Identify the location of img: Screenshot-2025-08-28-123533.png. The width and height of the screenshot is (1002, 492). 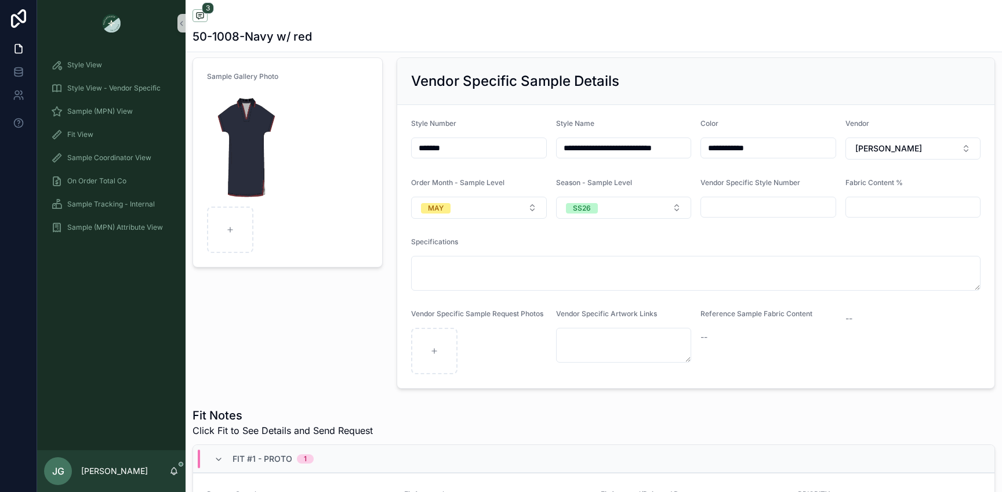
(245, 146).